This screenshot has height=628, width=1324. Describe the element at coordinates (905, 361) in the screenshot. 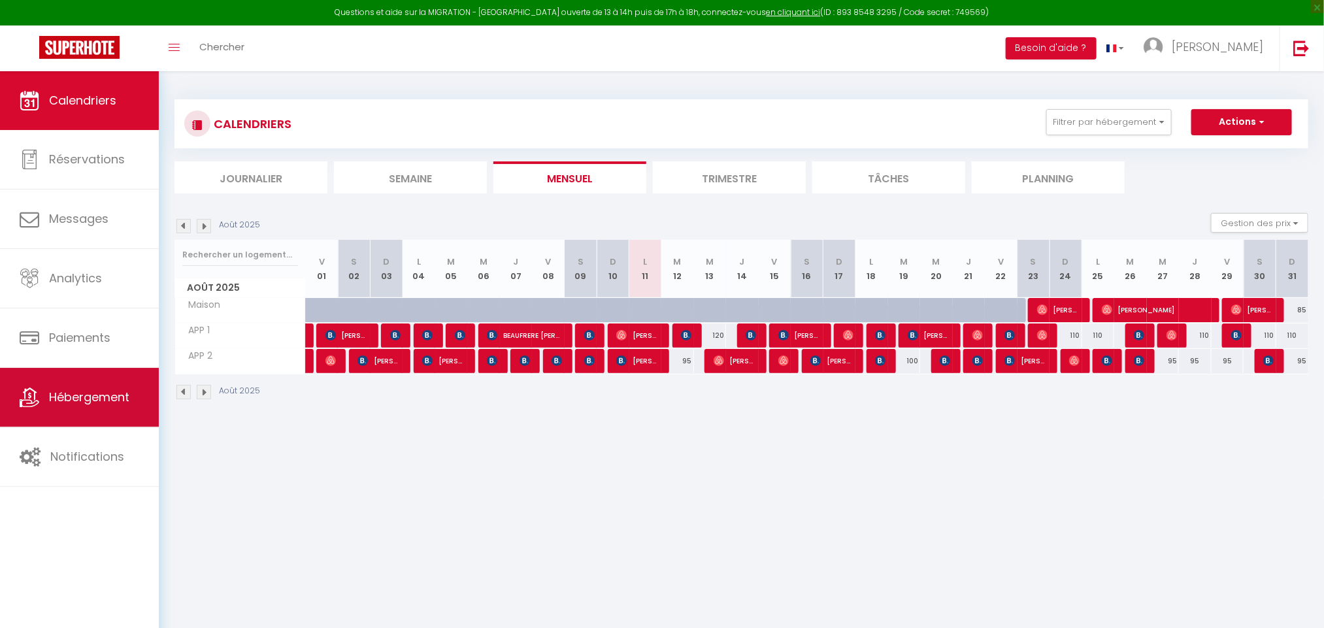

I see `div: 100` at that location.